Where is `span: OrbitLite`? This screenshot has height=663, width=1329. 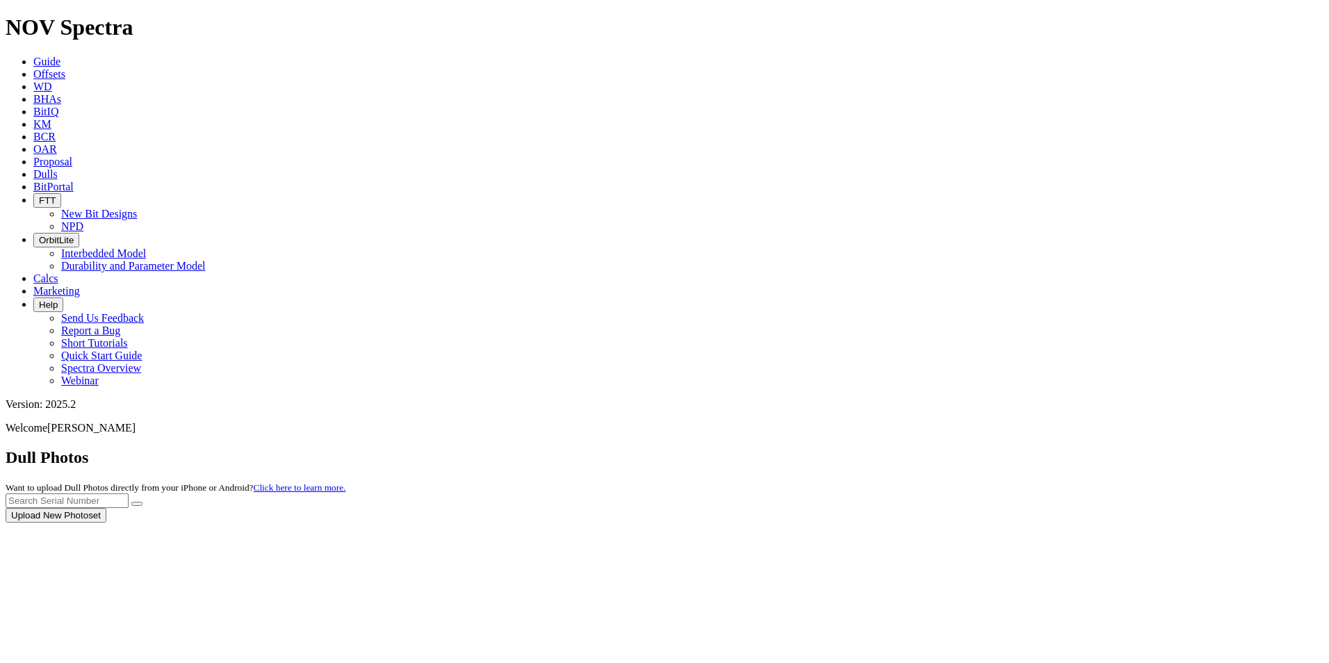
span: OrbitLite is located at coordinates (56, 240).